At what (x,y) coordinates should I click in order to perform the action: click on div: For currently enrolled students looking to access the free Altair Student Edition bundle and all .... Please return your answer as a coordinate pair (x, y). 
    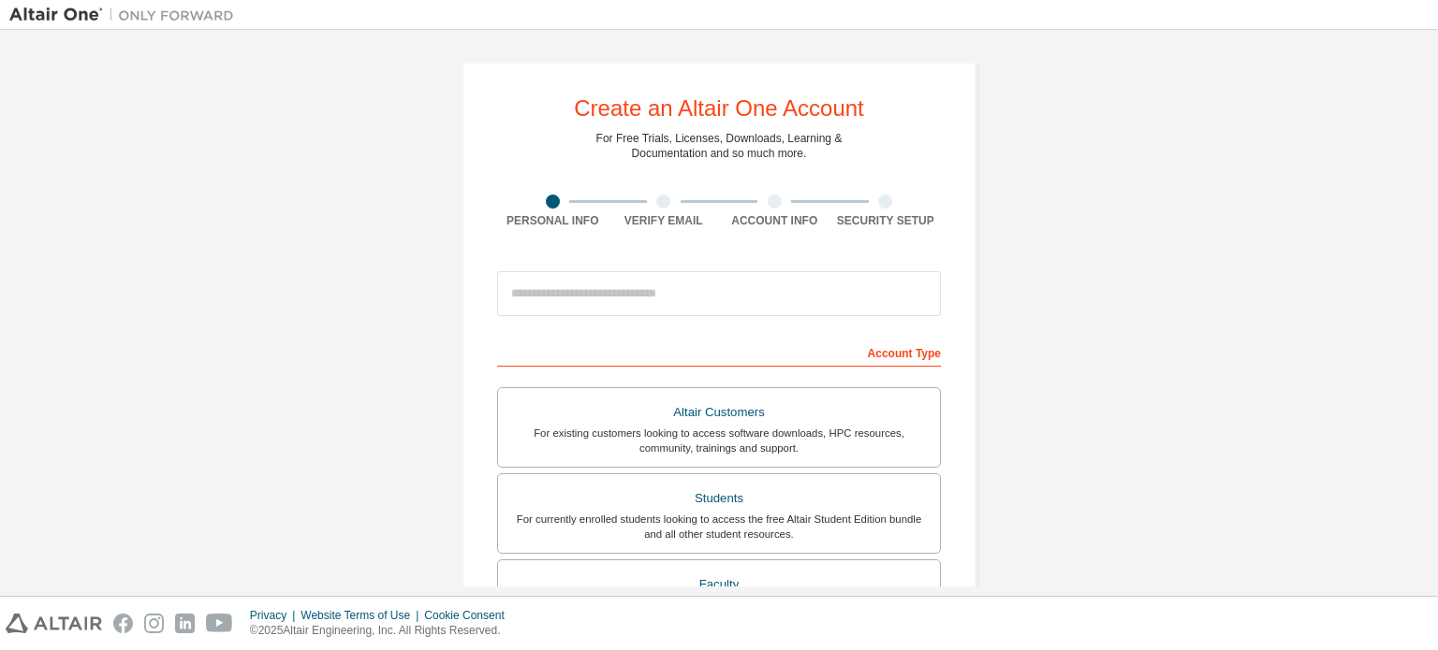
    Looking at the image, I should click on (719, 527).